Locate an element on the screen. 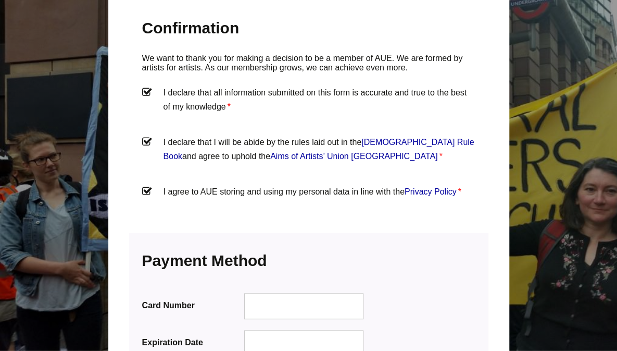 The width and height of the screenshot is (617, 351). h2: Confirmation is located at coordinates (309, 28).